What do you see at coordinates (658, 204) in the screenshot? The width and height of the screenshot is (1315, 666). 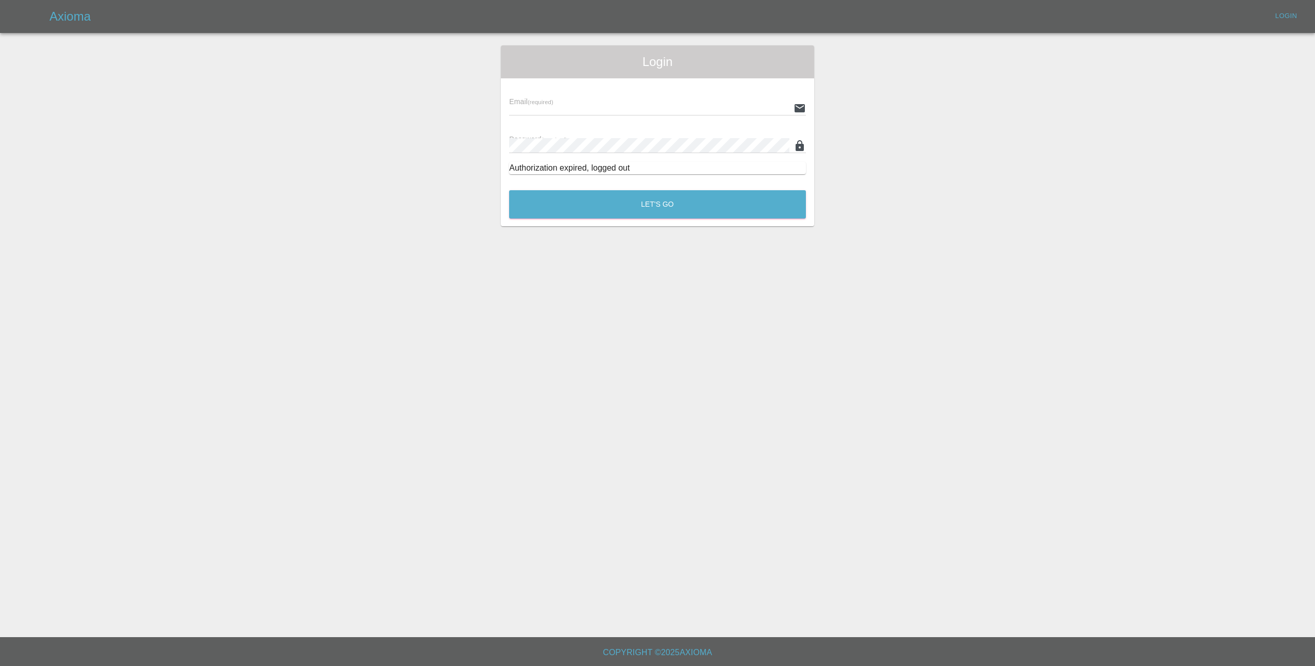 I see `button: Let's Go` at bounding box center [658, 204].